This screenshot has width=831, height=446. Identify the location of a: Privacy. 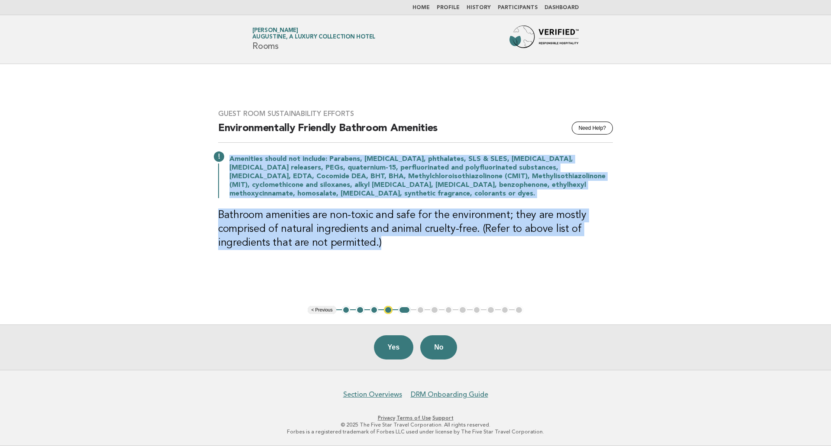
(386, 418).